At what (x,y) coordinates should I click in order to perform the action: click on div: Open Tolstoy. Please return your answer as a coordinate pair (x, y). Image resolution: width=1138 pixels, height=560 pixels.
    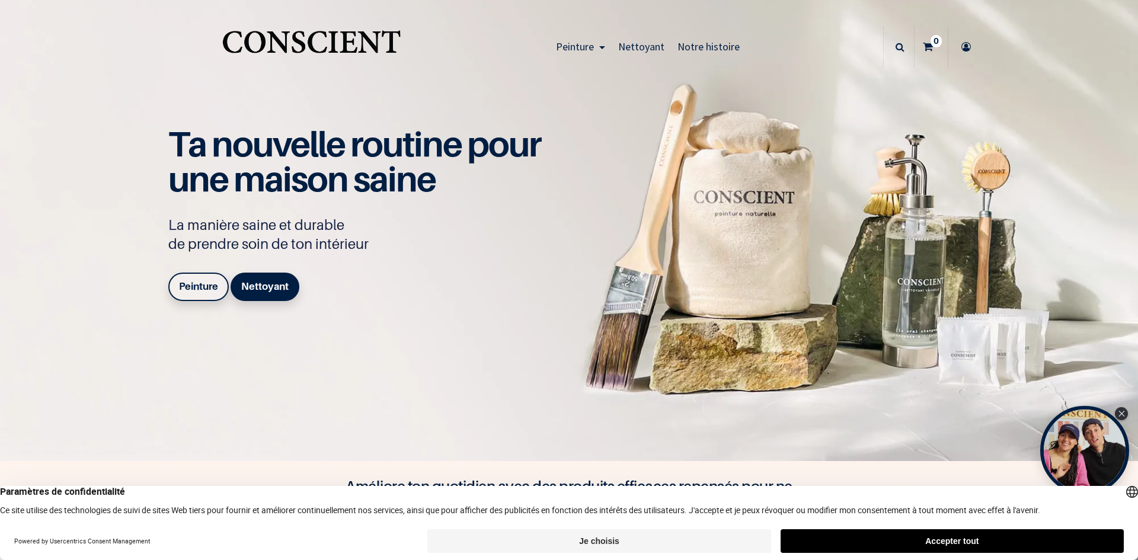
    Looking at the image, I should click on (1084, 450).